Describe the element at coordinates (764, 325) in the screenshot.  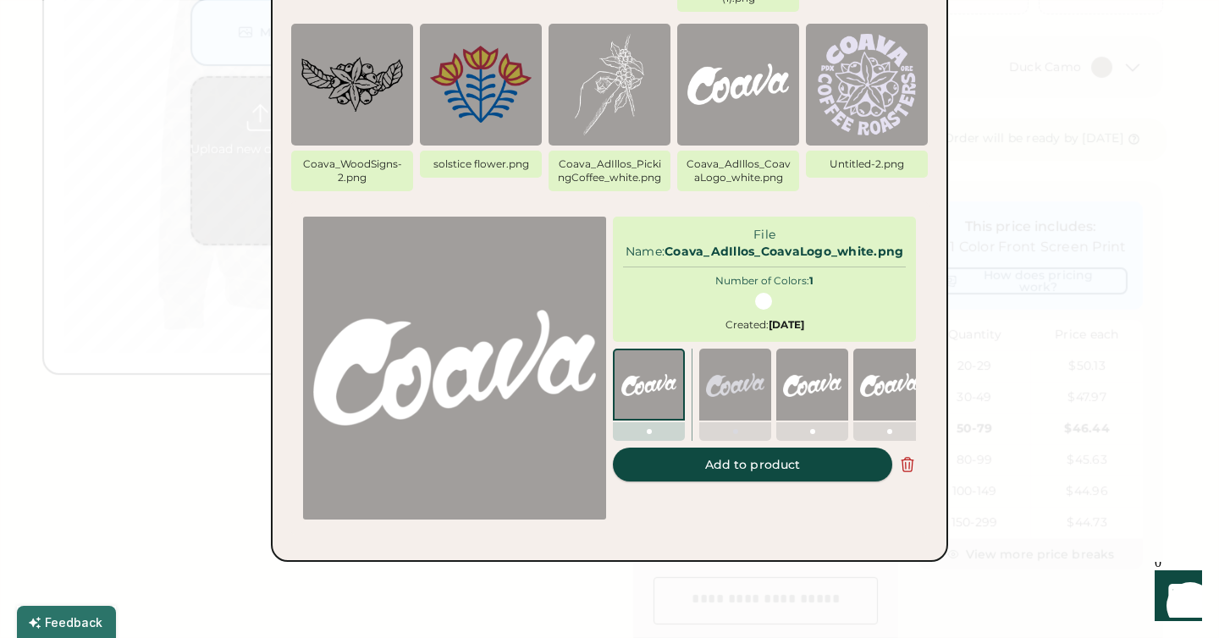
I see `div: Created:` at that location.